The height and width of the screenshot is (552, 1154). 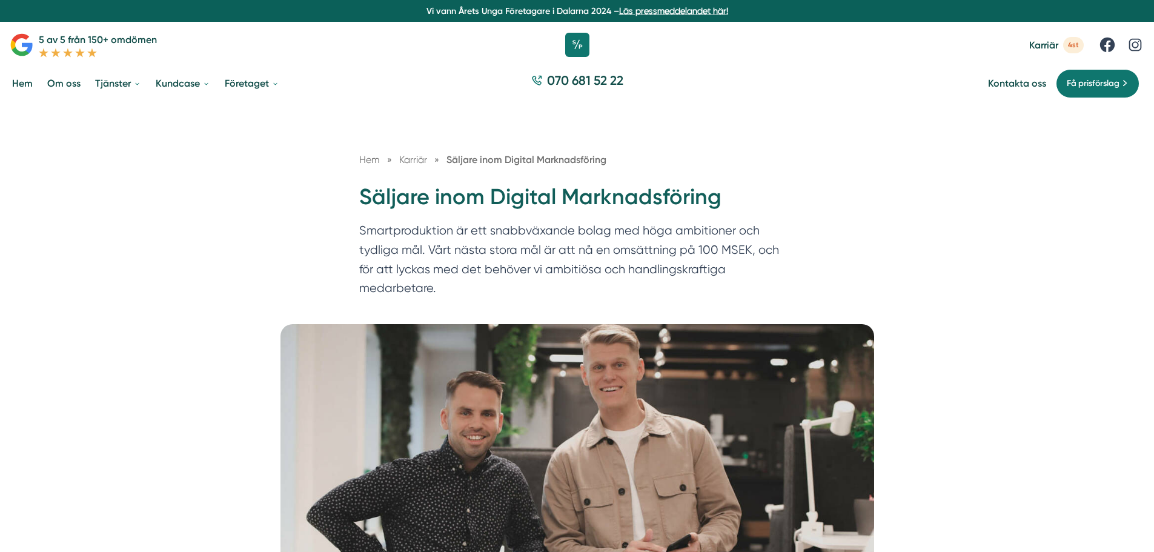 What do you see at coordinates (118, 83) in the screenshot?
I see `a: Tjänster` at bounding box center [118, 83].